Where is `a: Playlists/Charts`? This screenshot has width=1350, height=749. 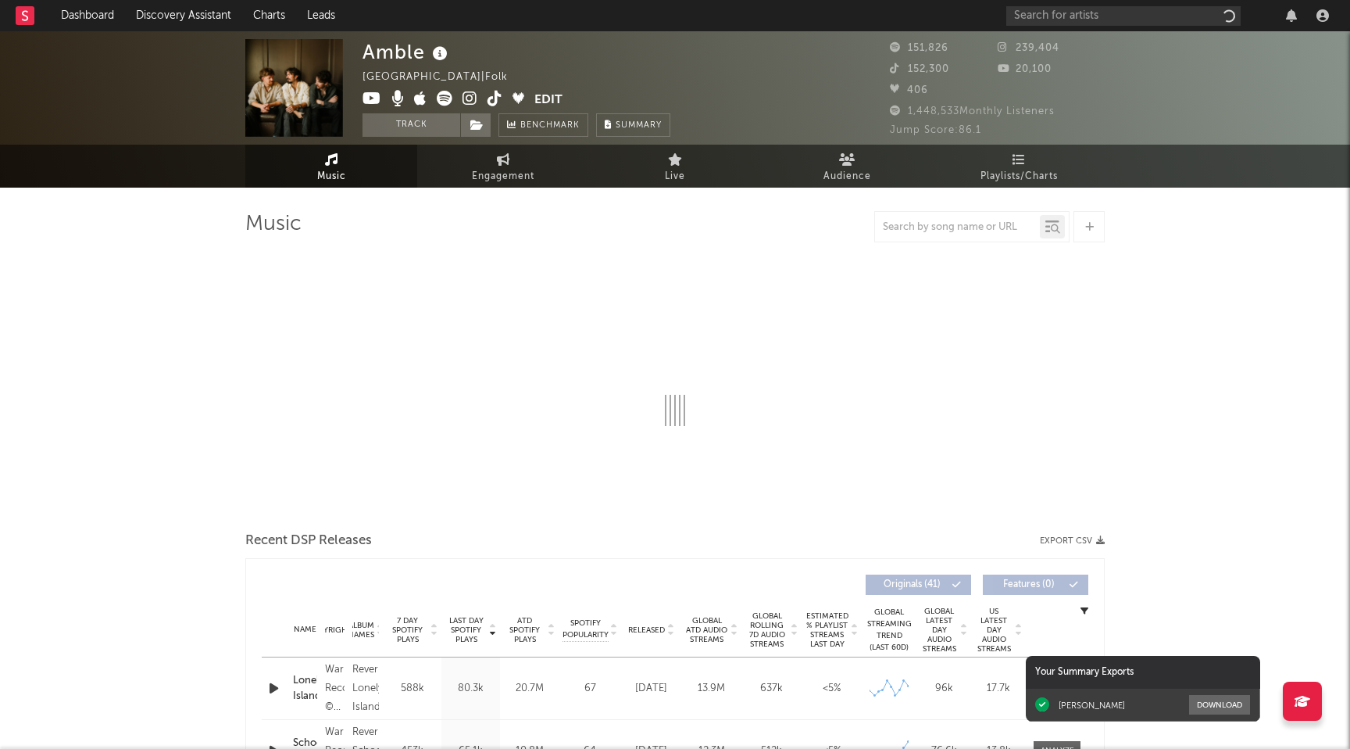 a: Playlists/Charts is located at coordinates (1019, 166).